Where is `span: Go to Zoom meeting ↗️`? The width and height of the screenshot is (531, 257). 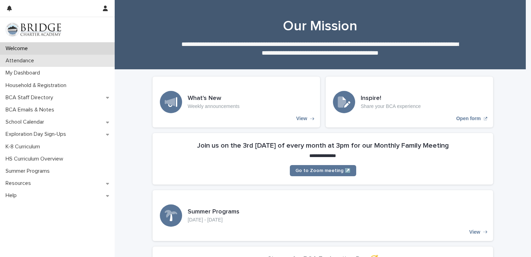
span: Go to Zoom meeting ↗️ is located at coordinates (323, 170).